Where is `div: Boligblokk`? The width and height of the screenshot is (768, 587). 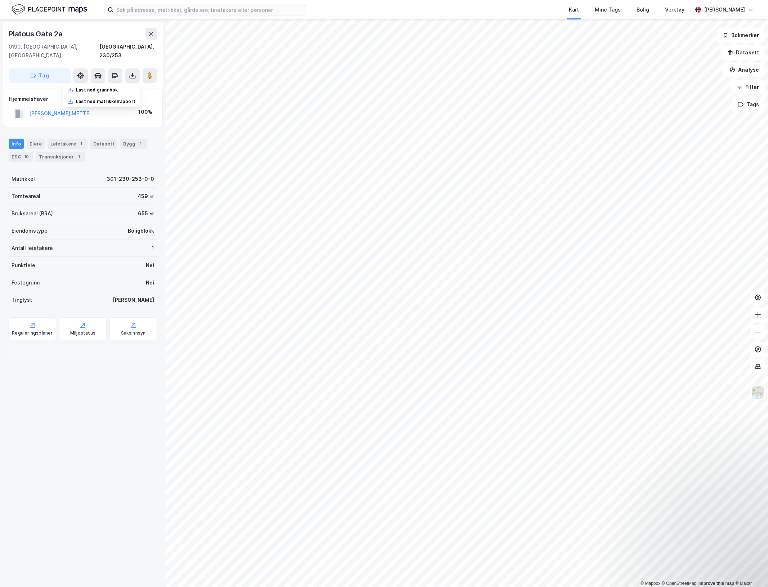 div: Boligblokk is located at coordinates (141, 231).